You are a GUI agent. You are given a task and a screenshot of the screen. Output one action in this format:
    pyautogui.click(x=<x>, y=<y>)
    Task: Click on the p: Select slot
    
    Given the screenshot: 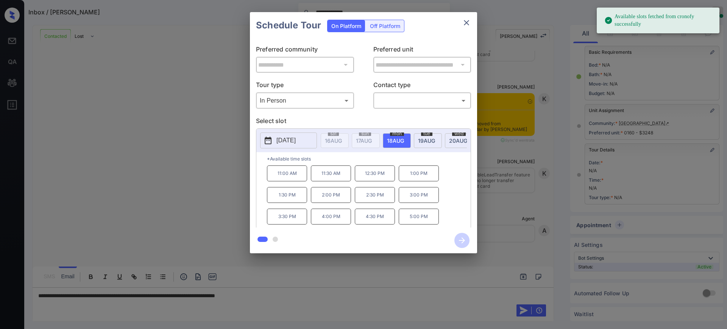 What is the action you would take?
    pyautogui.click(x=364, y=122)
    